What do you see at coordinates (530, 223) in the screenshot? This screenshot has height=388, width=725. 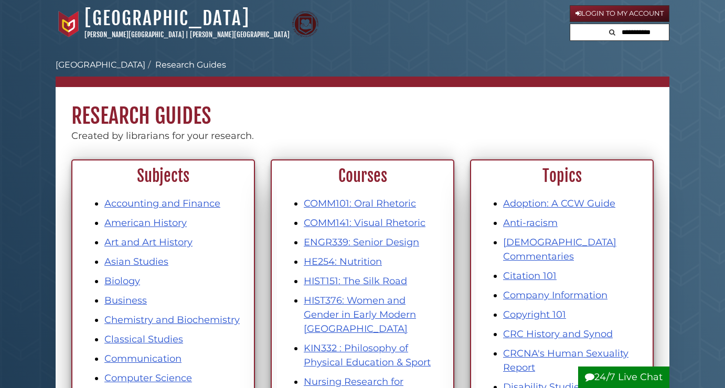 I see `a: Anti-racism` at bounding box center [530, 223].